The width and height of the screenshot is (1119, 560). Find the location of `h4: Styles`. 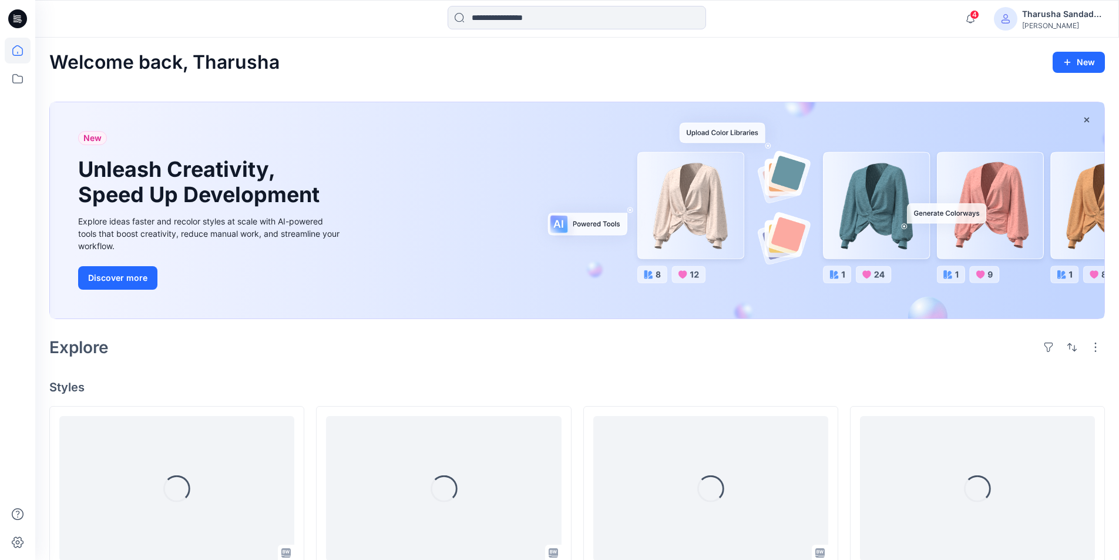

h4: Styles is located at coordinates (577, 387).